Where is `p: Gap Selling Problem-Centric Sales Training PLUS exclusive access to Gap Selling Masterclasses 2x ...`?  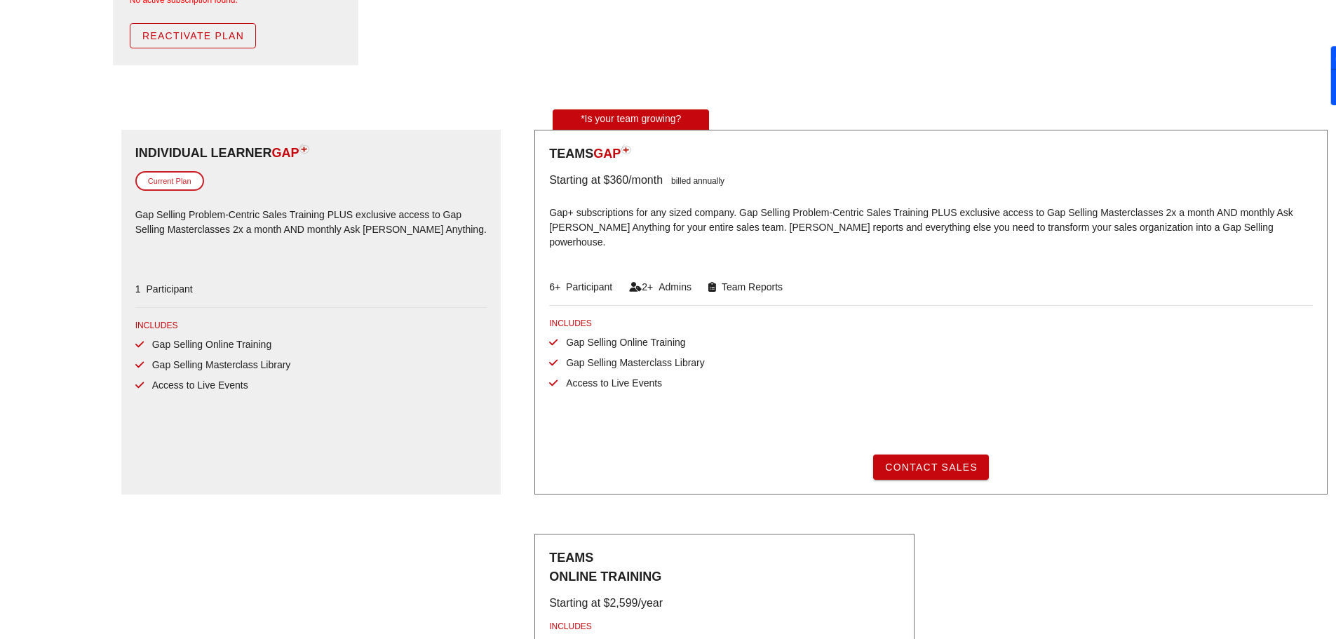 p: Gap Selling Problem-Centric Sales Training PLUS exclusive access to Gap Selling Masterclasses 2x ... is located at coordinates (311, 231).